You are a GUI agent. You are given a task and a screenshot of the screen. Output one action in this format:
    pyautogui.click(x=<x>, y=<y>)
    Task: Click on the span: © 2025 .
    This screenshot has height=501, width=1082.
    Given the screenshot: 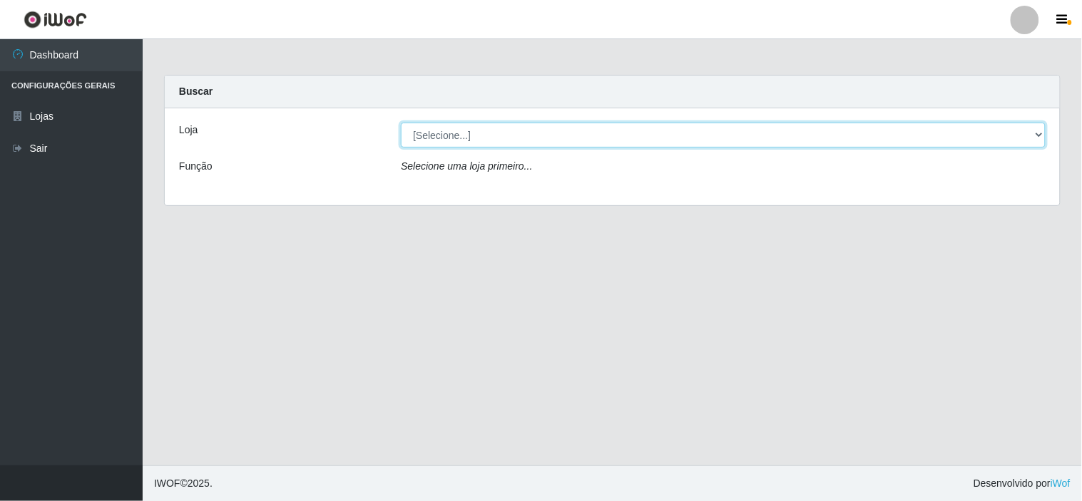 What is the action you would take?
    pyautogui.click(x=183, y=484)
    